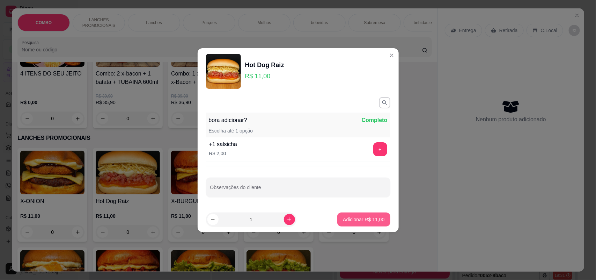 The image size is (596, 280). What do you see at coordinates (298, 190) in the screenshot?
I see `input: Observações do cliente` at bounding box center [298, 190].